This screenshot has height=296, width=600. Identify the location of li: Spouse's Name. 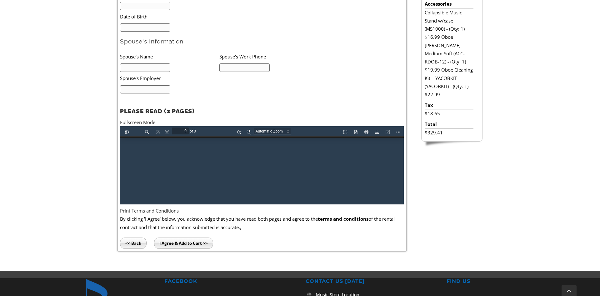
(170, 56).